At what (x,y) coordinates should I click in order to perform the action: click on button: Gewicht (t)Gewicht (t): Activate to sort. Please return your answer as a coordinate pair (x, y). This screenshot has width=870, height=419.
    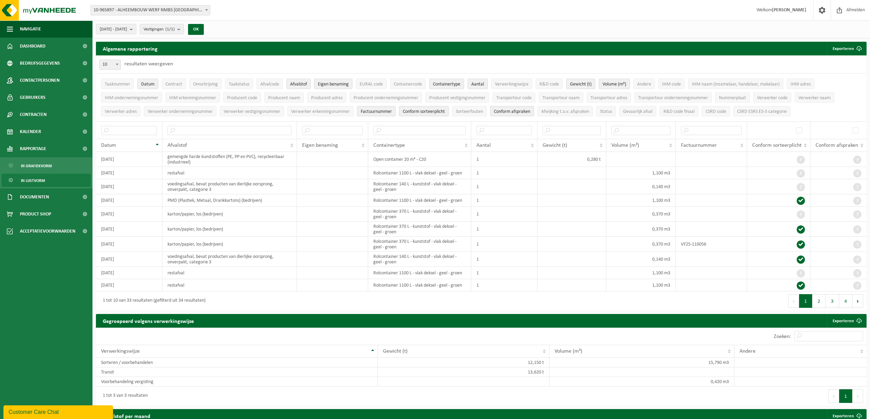
    Looking at the image, I should click on (580, 84).